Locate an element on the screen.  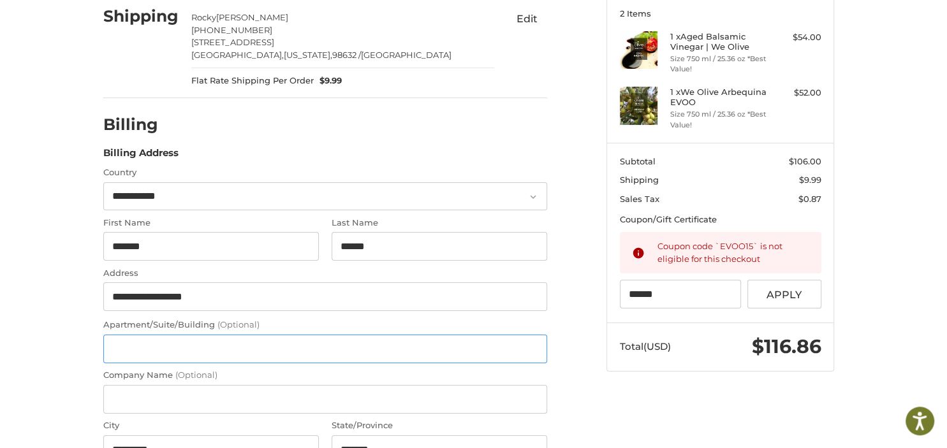
span: $116.86 is located at coordinates (786, 346).